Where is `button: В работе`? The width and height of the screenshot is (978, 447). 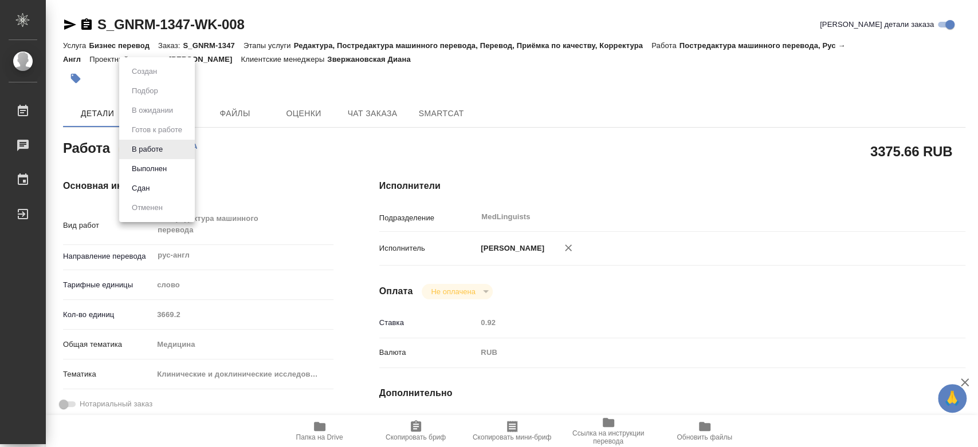
button: В работе is located at coordinates (147, 150).